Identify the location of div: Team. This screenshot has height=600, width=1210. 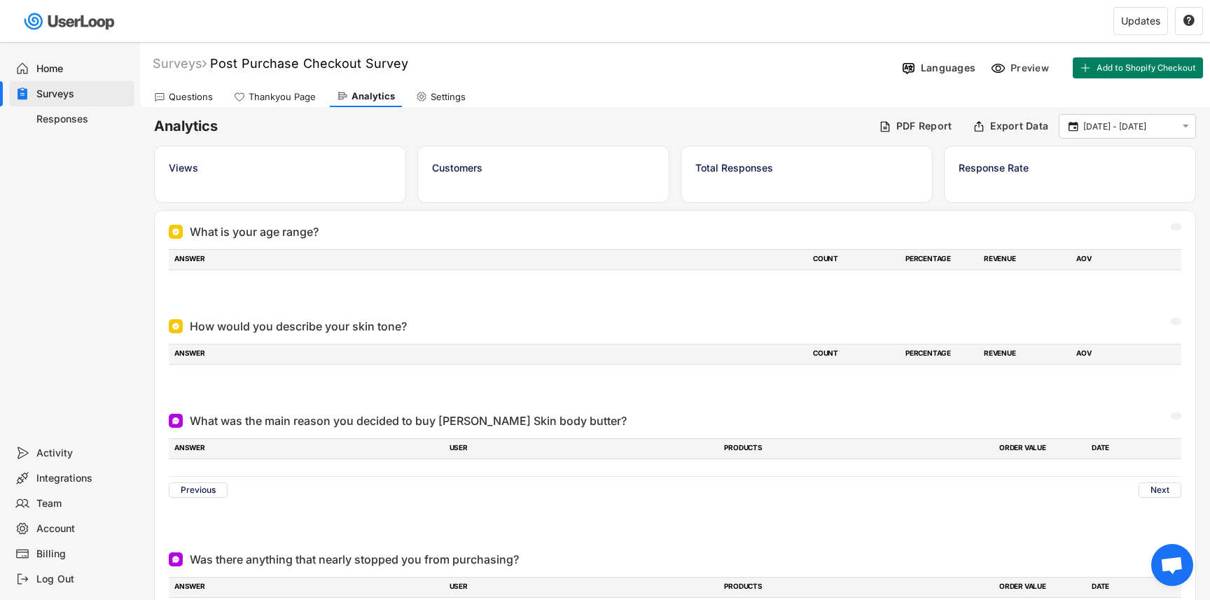
(83, 504).